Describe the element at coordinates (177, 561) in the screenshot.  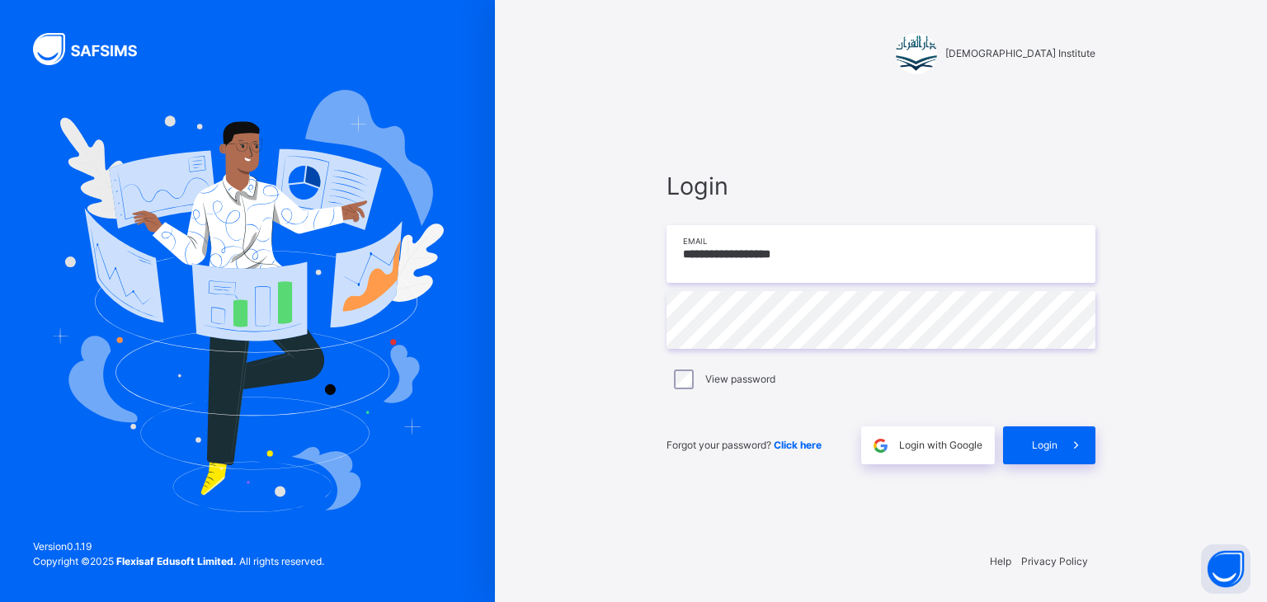
I see `strong: Flexisaf Edusoft Limited.` at that location.